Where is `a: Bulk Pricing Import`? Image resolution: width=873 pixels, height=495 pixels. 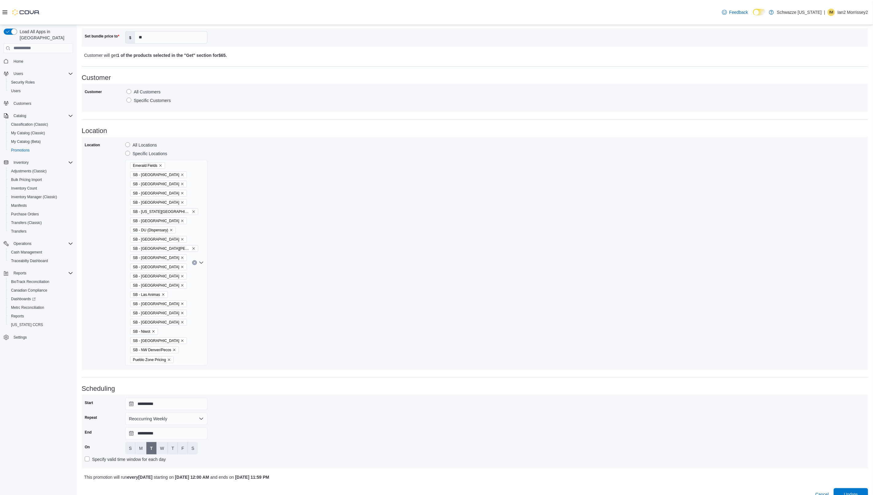
a: Bulk Pricing Import is located at coordinates (26, 180).